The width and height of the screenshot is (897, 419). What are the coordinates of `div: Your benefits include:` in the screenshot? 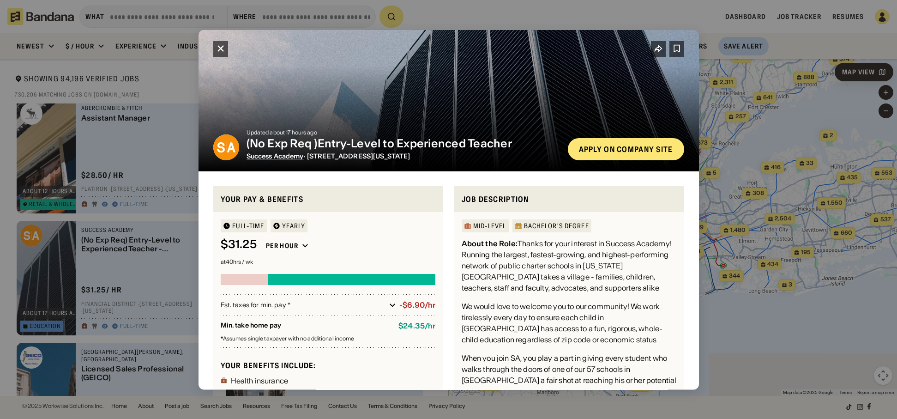 It's located at (328, 365).